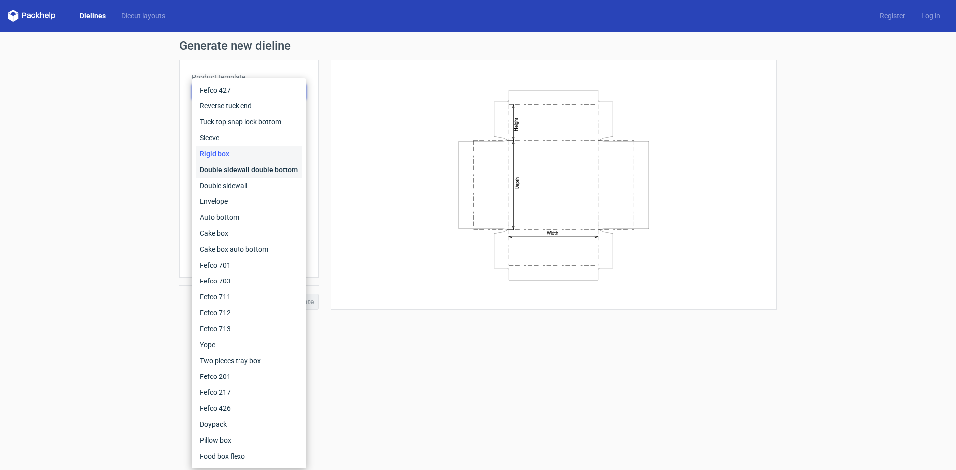 Image resolution: width=956 pixels, height=470 pixels. I want to click on div: Fefco 711, so click(249, 297).